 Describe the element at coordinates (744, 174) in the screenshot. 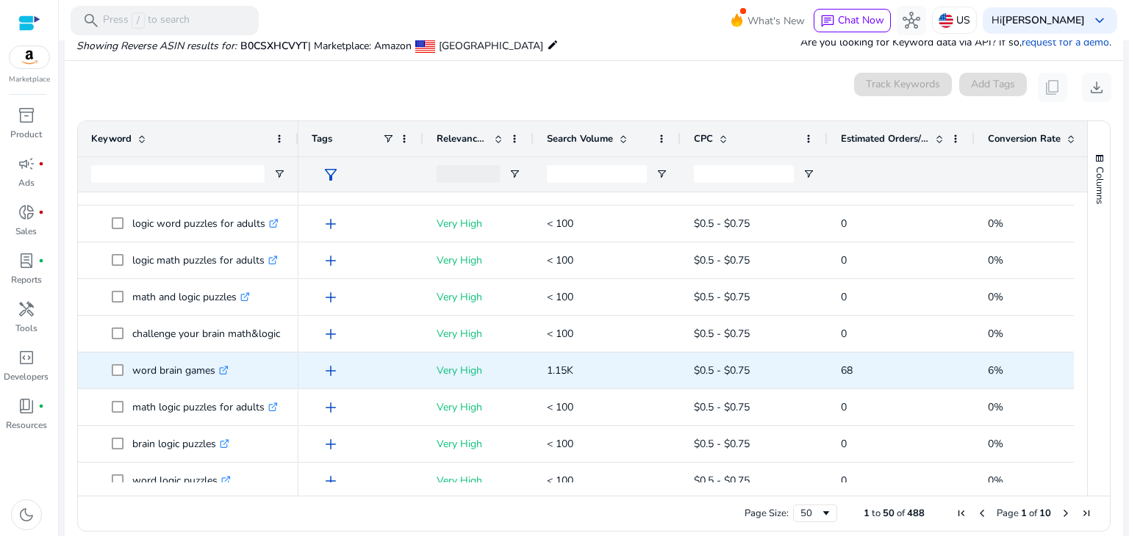

I see `input: CPC Filter Input` at that location.